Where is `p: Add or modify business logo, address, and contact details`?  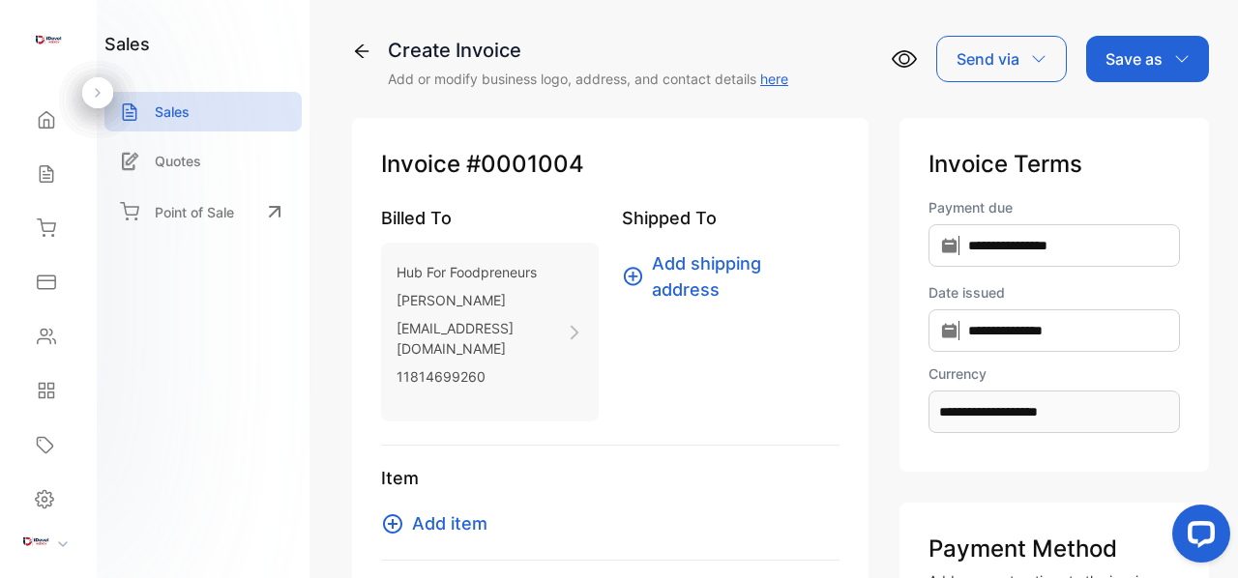 p: Add or modify business logo, address, and contact details is located at coordinates (588, 78).